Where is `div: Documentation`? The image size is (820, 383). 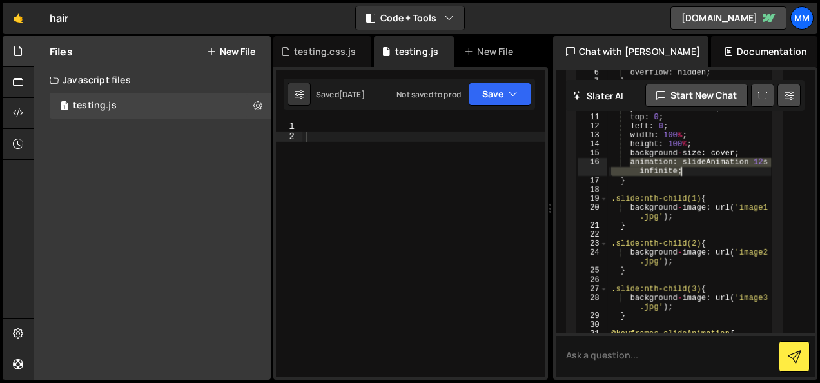 div: Documentation is located at coordinates (764, 52).